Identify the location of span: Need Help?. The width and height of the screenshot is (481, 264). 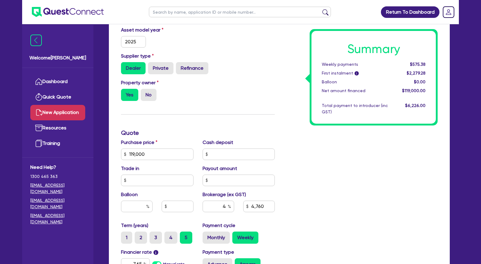
(58, 167).